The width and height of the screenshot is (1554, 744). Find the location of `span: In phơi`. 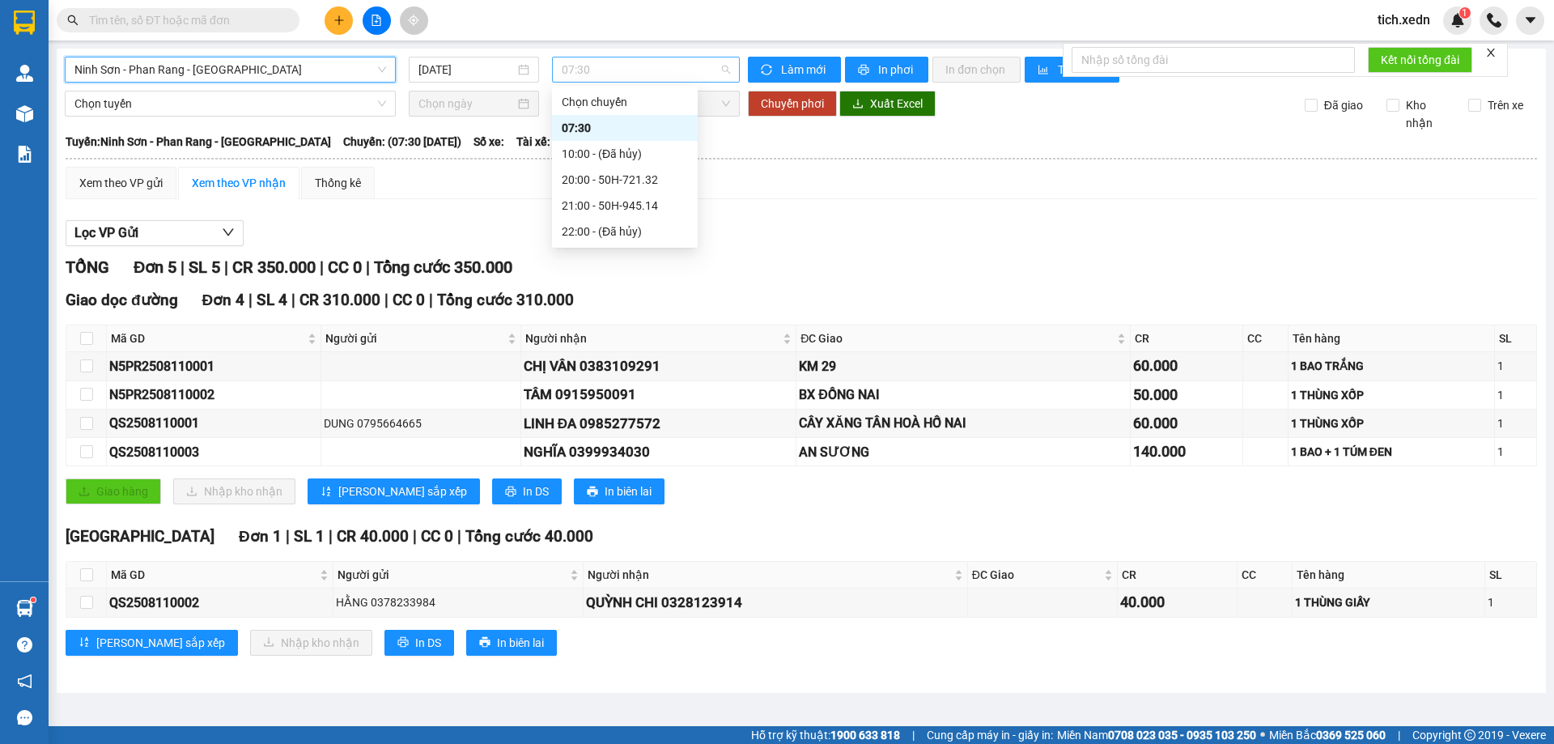

span: In phơi is located at coordinates (897, 70).